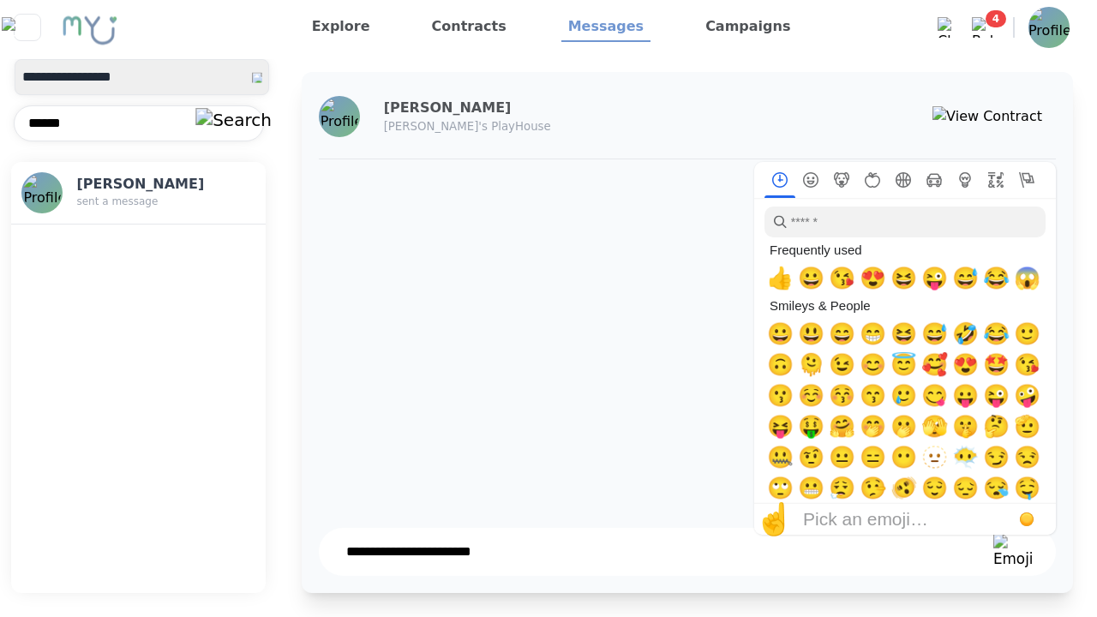  Describe the element at coordinates (469, 27) in the screenshot. I see `a: Contracts` at that location.